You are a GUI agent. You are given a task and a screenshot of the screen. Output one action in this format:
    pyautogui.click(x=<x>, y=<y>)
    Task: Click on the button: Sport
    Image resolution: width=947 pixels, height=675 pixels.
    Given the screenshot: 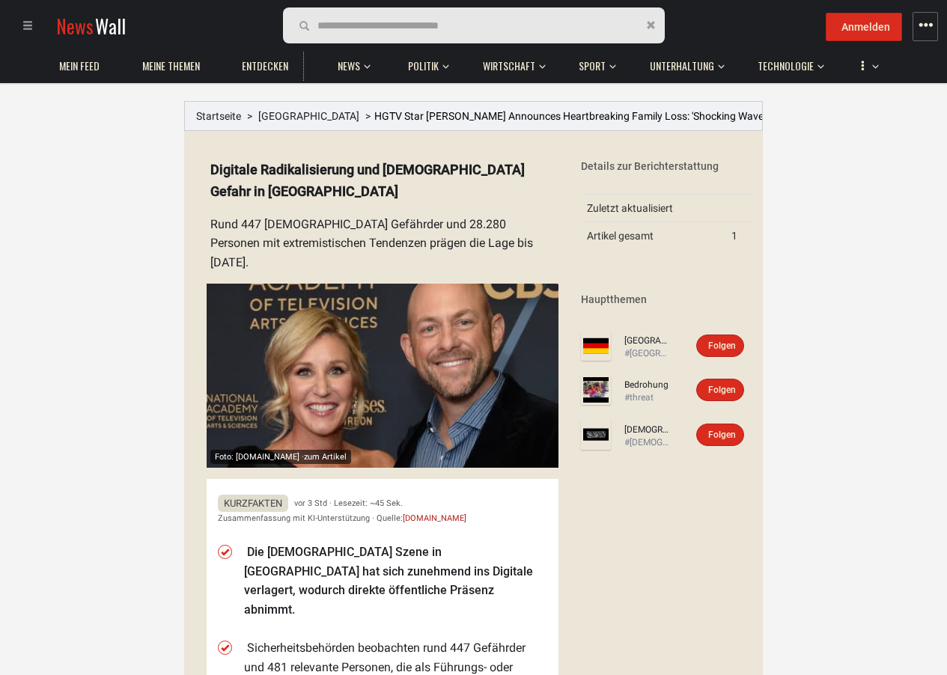 What is the action you would take?
    pyautogui.click(x=594, y=63)
    